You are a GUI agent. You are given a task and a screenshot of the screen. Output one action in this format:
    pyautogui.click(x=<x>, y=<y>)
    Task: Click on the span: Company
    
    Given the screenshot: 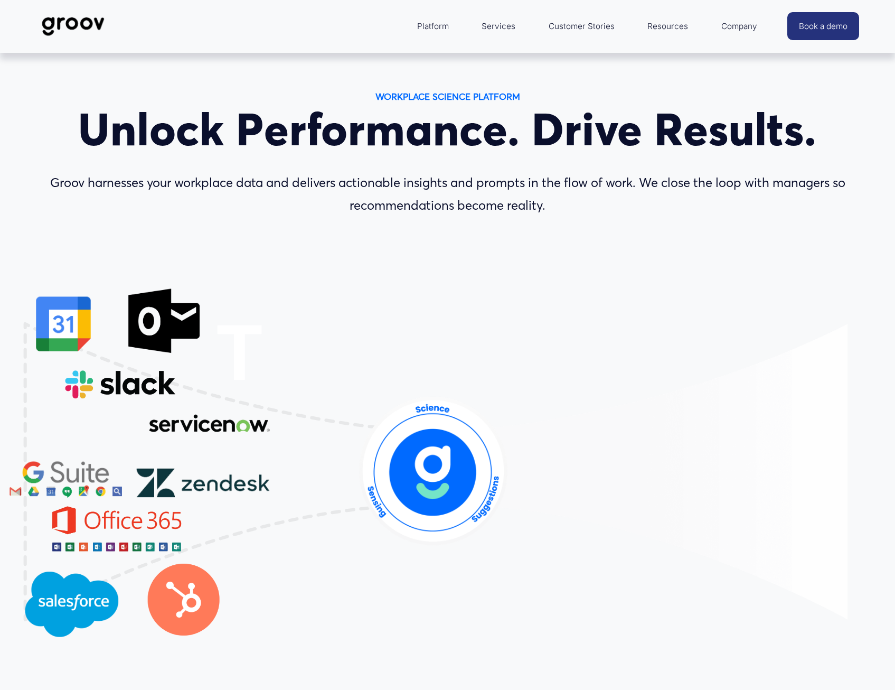 What is the action you would take?
    pyautogui.click(x=739, y=26)
    